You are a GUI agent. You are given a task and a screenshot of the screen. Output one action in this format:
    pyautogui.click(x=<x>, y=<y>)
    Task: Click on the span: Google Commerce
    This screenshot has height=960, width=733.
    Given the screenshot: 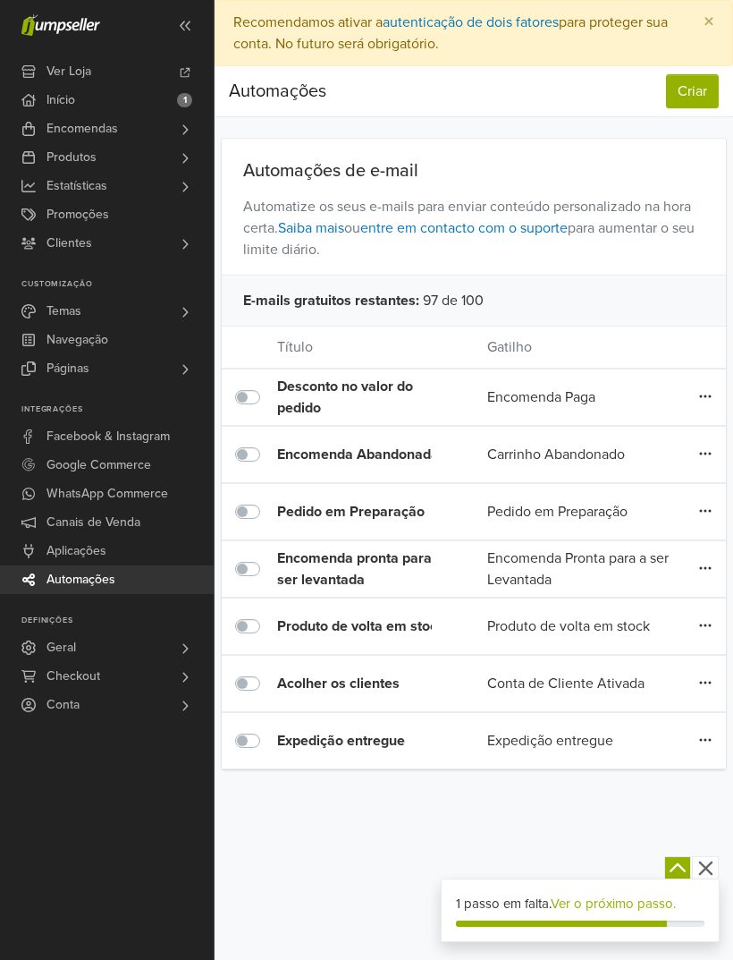 What is the action you would take?
    pyautogui.click(x=98, y=465)
    